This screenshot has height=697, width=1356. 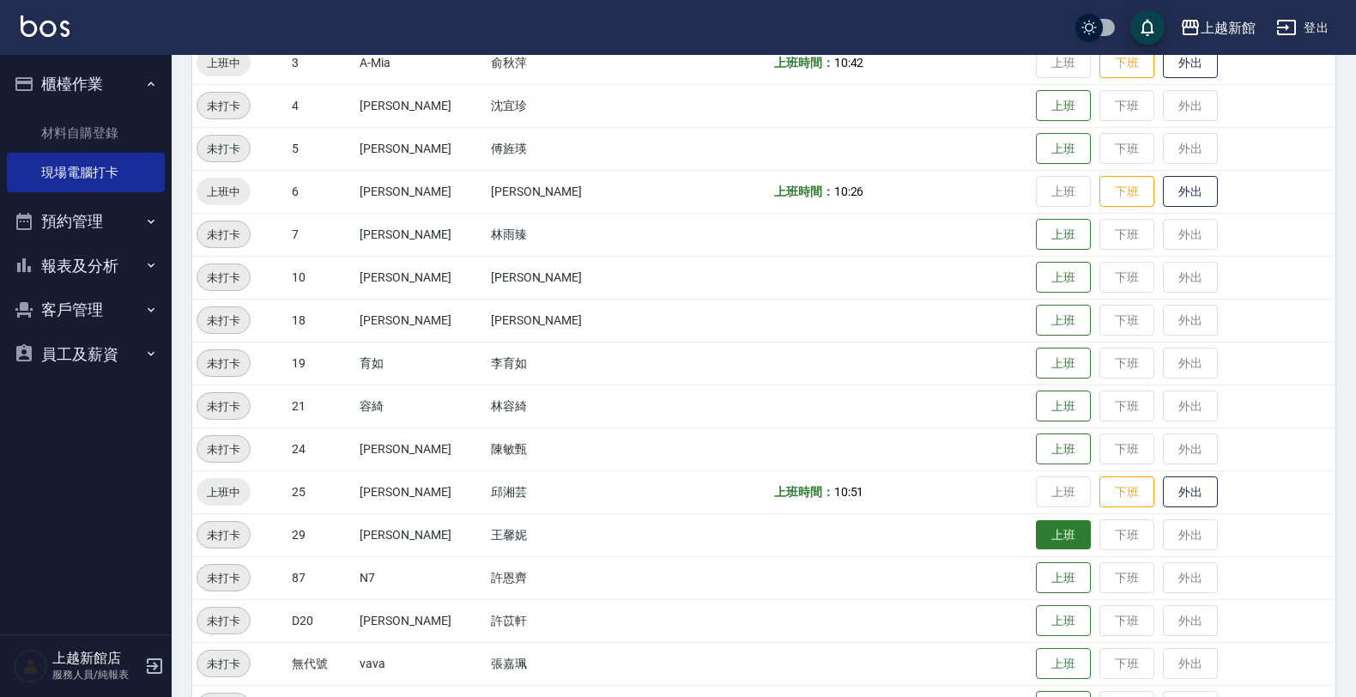 I want to click on img: Logo, so click(x=45, y=26).